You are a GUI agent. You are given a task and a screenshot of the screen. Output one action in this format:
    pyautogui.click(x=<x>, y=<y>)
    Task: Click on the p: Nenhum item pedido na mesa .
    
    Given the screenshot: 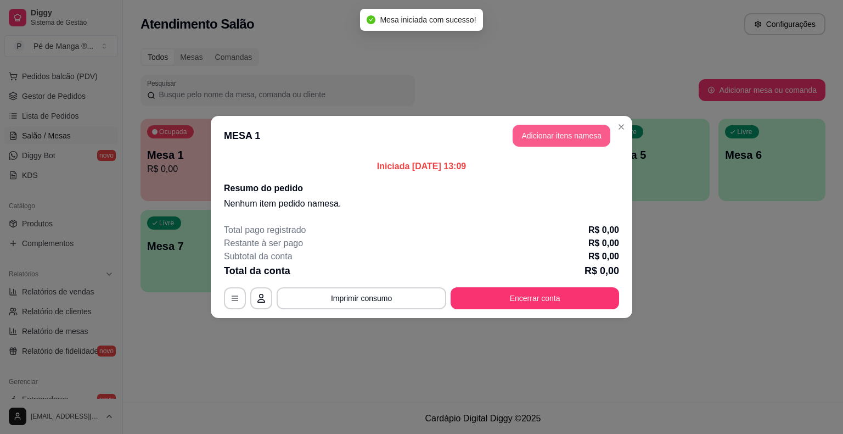 What is the action you would take?
    pyautogui.click(x=422, y=204)
    